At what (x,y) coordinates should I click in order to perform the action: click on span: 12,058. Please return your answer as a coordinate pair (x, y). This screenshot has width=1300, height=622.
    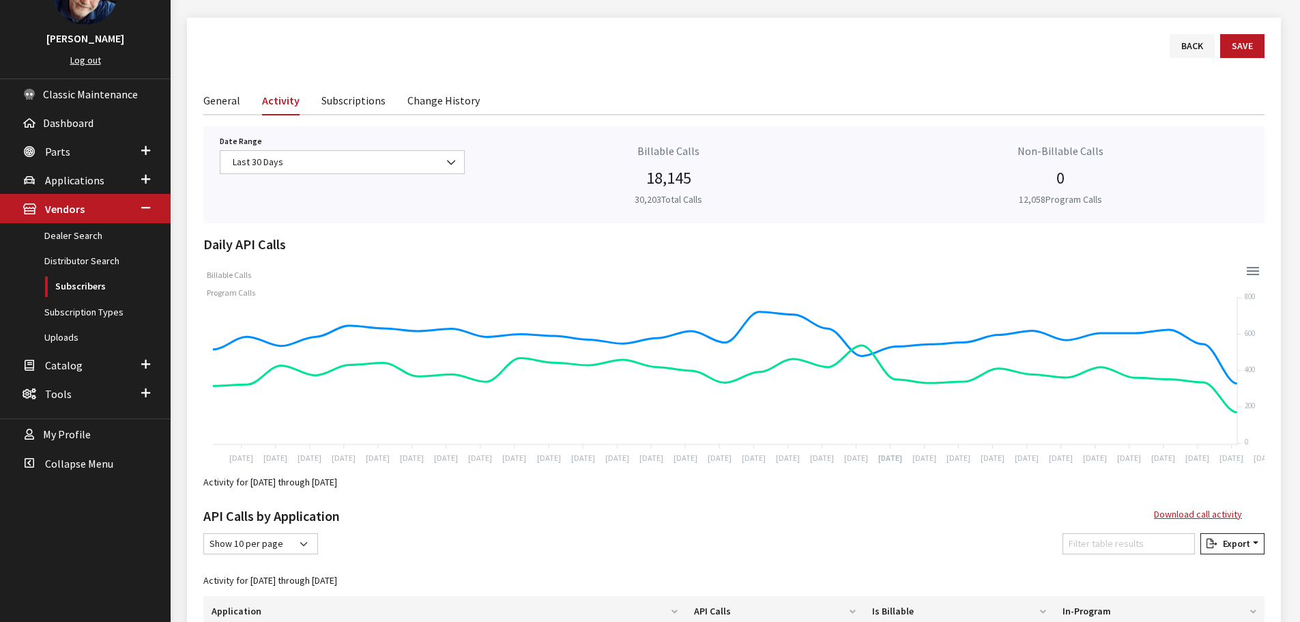
    Looking at the image, I should click on (1032, 199).